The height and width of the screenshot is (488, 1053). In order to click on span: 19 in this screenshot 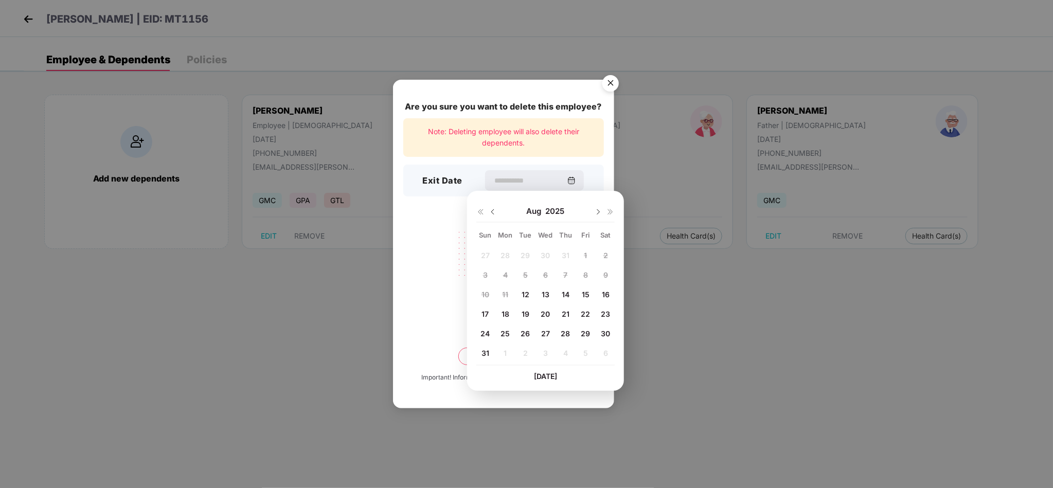, I will do `click(525, 314)`.